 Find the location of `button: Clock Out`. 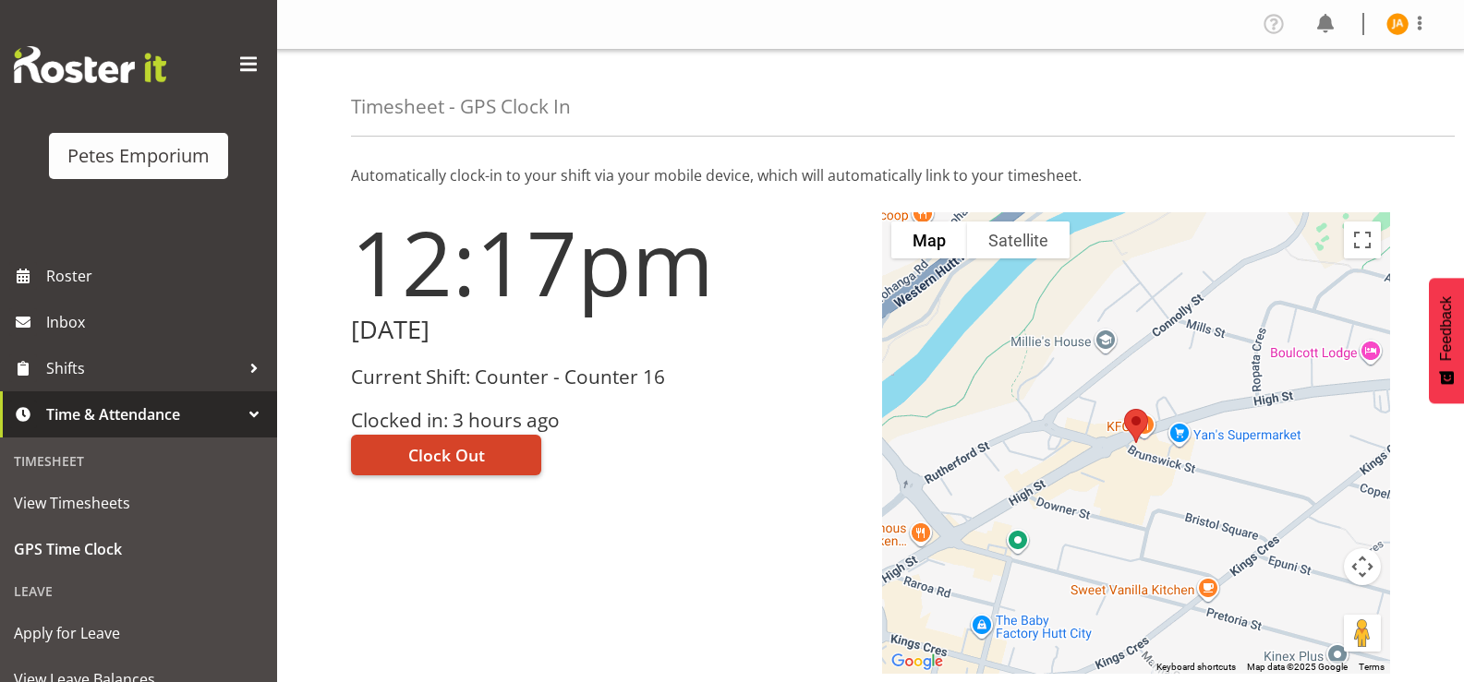

button: Clock Out is located at coordinates (446, 455).